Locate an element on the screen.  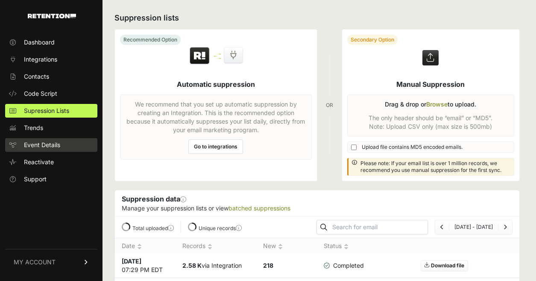
th: Status is located at coordinates (344, 246).